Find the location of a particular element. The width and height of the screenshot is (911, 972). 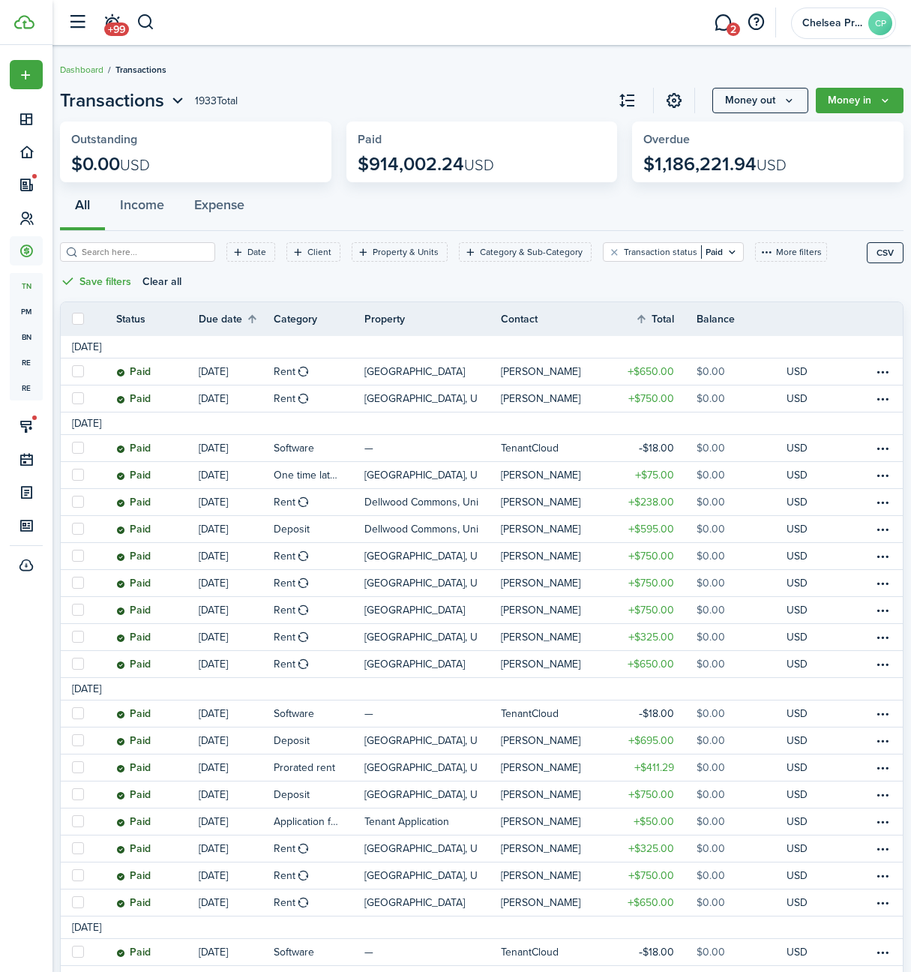

button: Clear filter is located at coordinates (614, 252).